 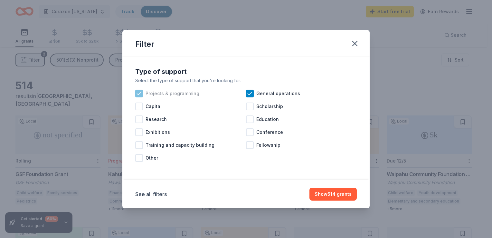 I want to click on span: Training and capacity building, so click(x=180, y=145).